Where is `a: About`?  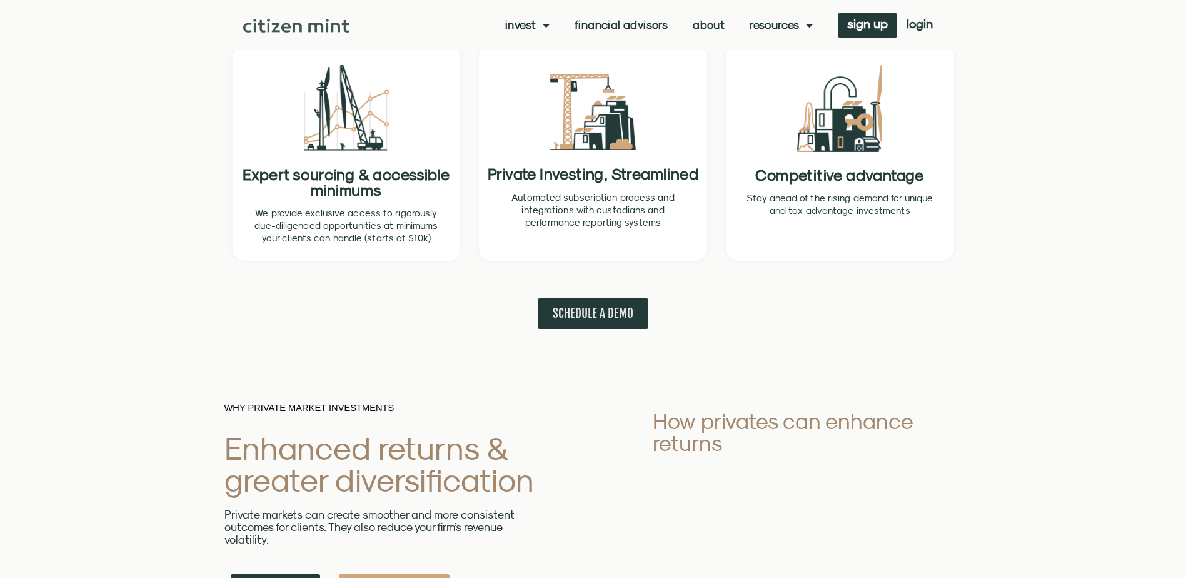 a: About is located at coordinates (709, 25).